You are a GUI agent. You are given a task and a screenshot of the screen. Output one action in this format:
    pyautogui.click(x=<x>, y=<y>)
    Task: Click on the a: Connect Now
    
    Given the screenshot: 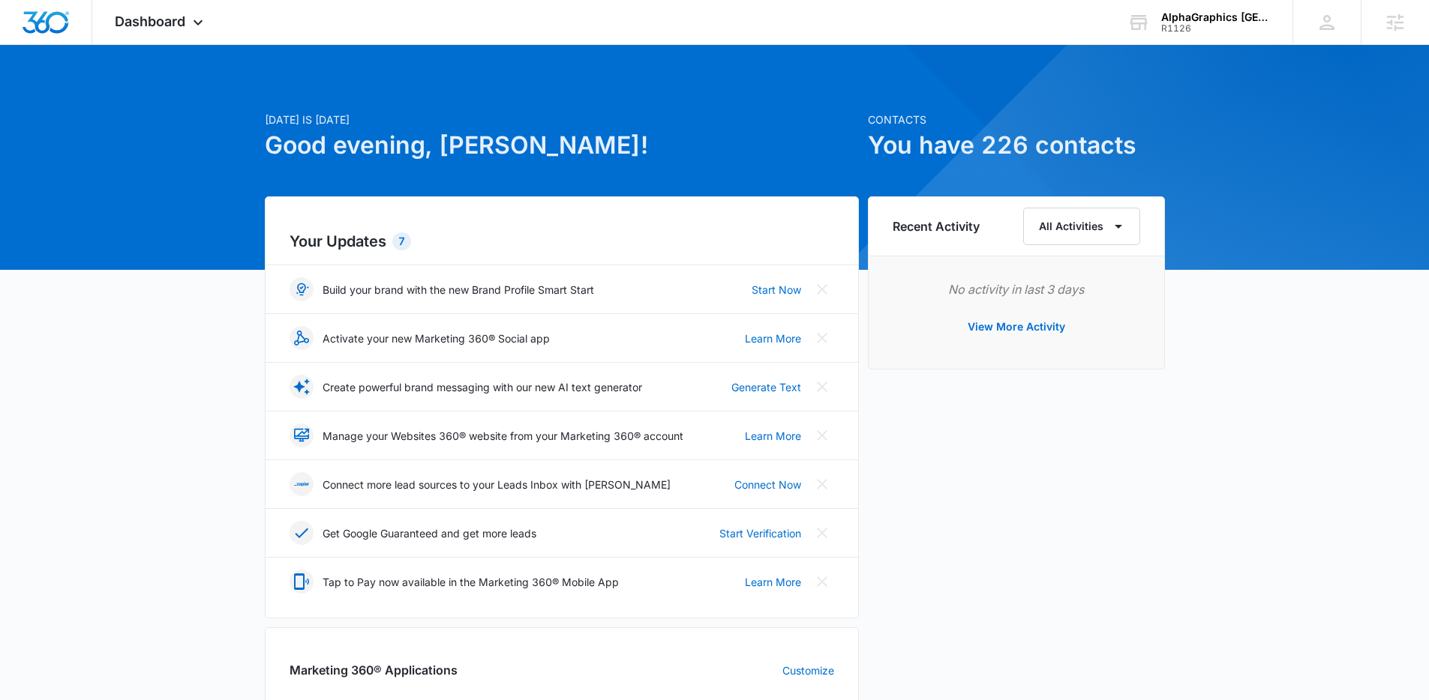 What is the action you would take?
    pyautogui.click(x=767, y=484)
    